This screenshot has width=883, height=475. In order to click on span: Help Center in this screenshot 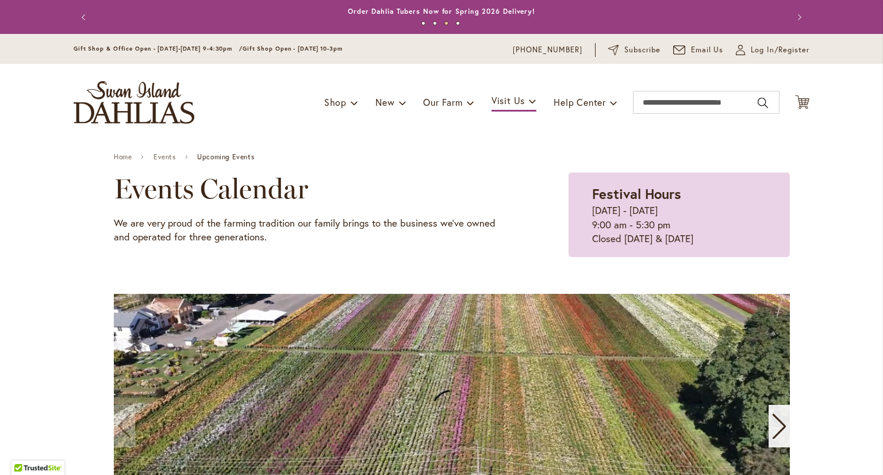, I will do `click(579, 102)`.